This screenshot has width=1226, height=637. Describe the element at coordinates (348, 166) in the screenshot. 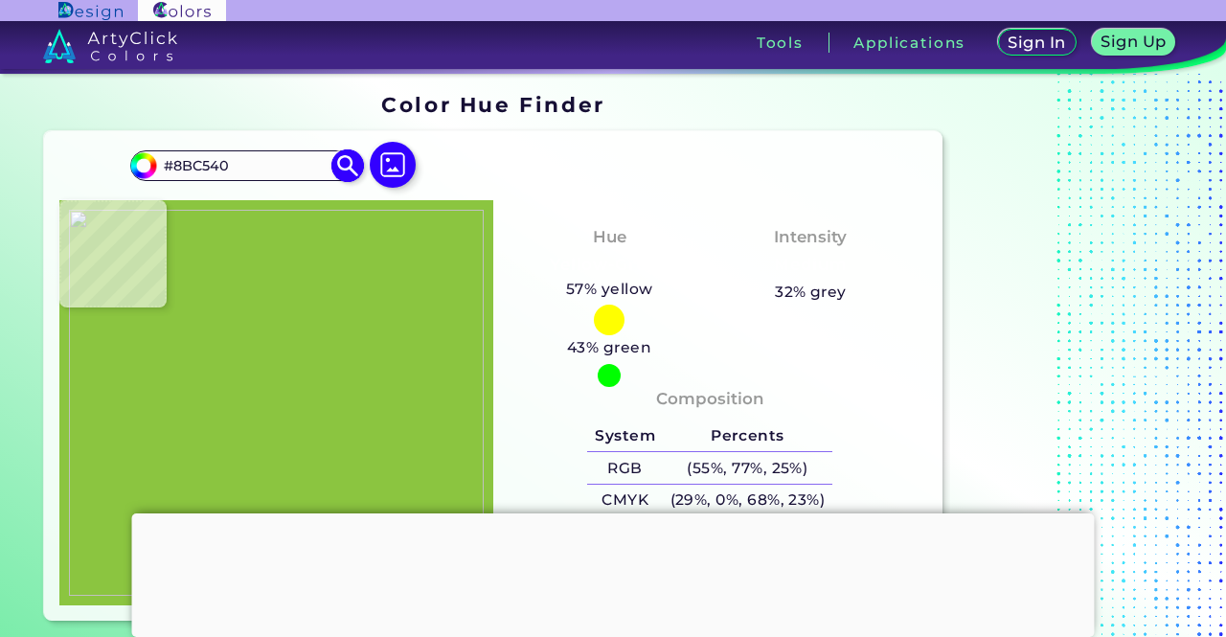

I see `img: icon search` at that location.